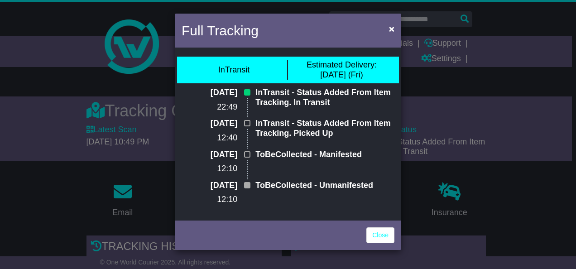 This screenshot has height=269, width=576. What do you see at coordinates (324, 128) in the screenshot?
I see `p: InTransit - Status Added From Item Tracking. Picked Up` at bounding box center [324, 128].